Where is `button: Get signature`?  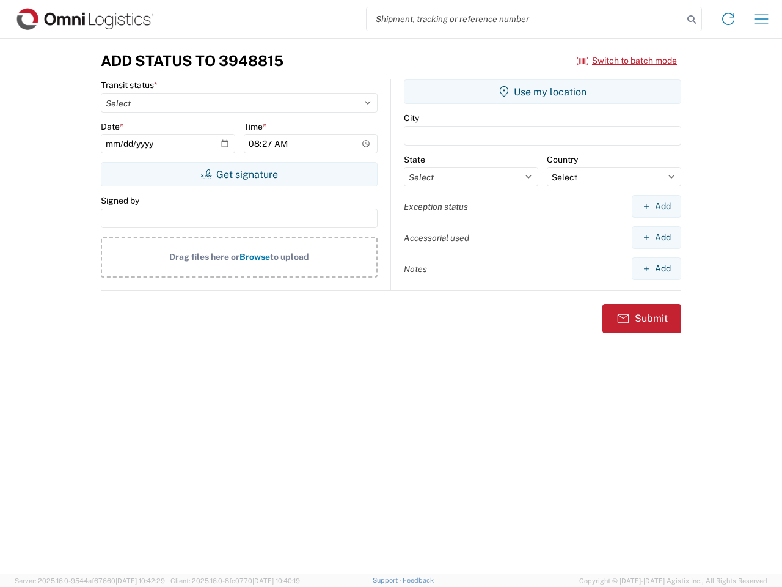
button: Get signature is located at coordinates (239, 174).